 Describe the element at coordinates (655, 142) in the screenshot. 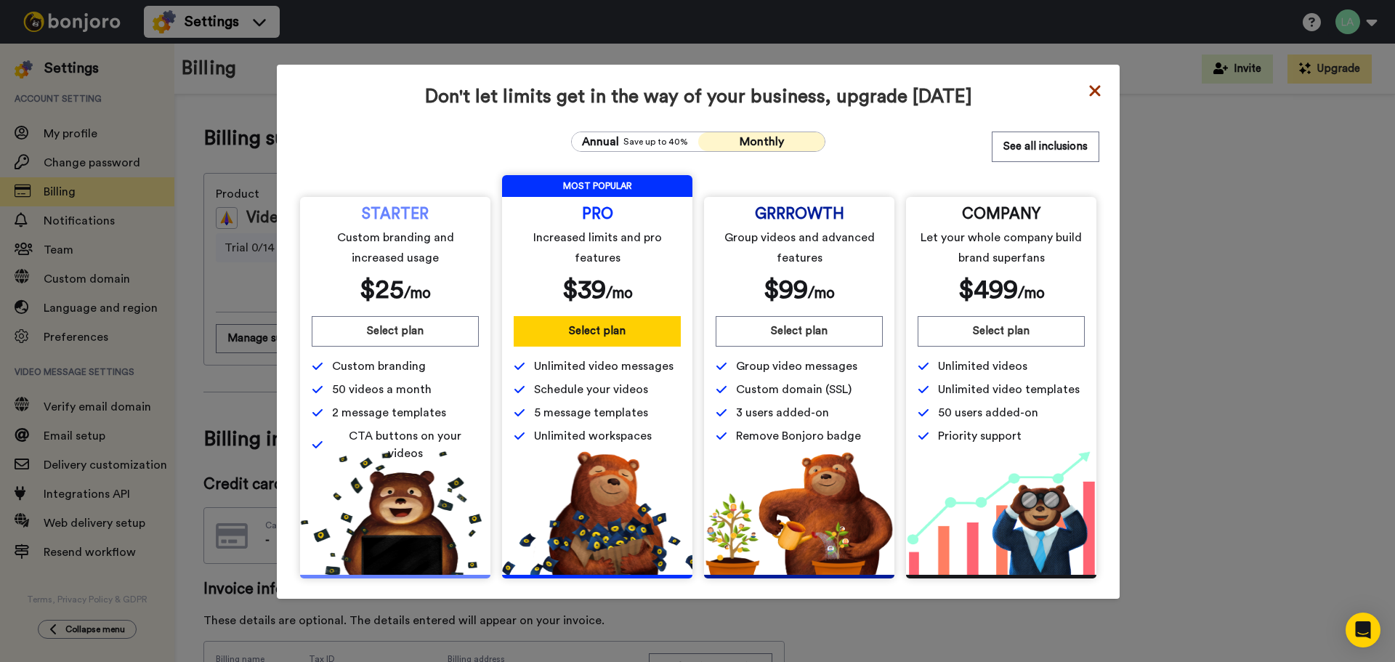

I see `span: Save up to 40%` at that location.